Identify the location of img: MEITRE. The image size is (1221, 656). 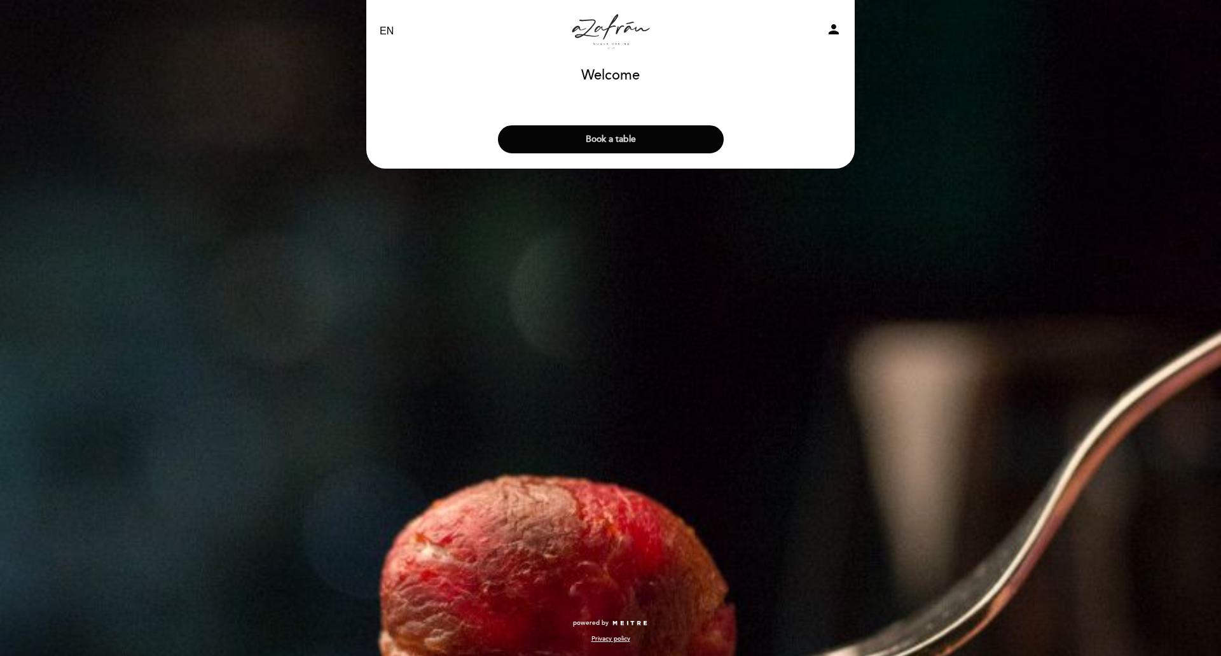
(630, 623).